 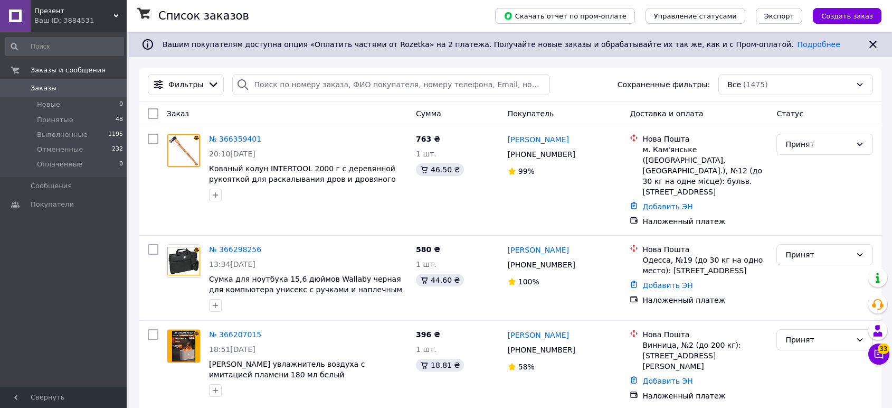 I want to click on h1: Список заказов, so click(x=204, y=16).